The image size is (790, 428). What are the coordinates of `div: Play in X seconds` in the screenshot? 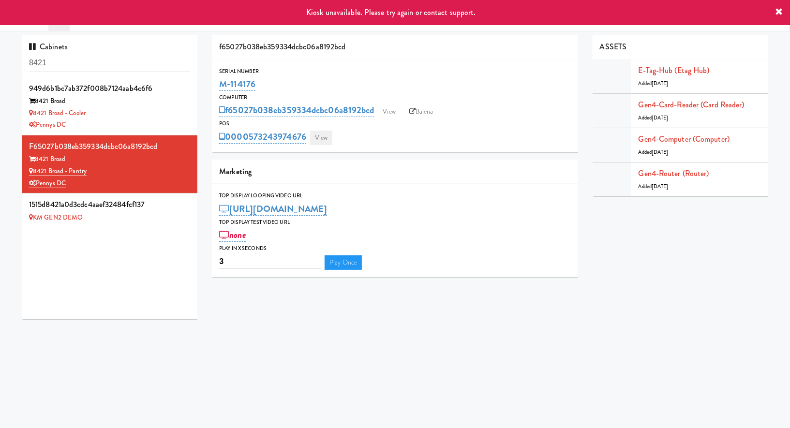 It's located at (395, 249).